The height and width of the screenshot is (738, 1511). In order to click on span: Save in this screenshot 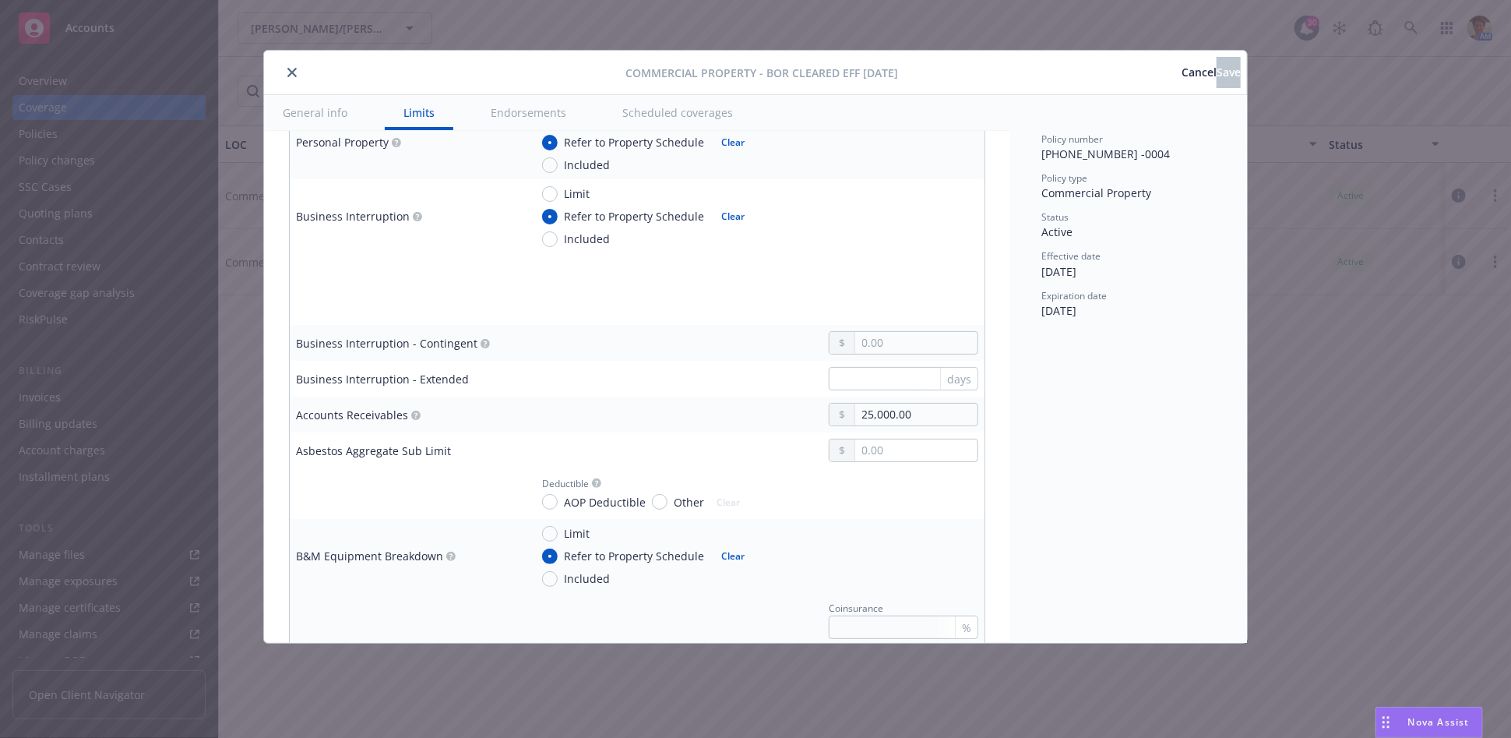, I will do `click(1229, 72)`.